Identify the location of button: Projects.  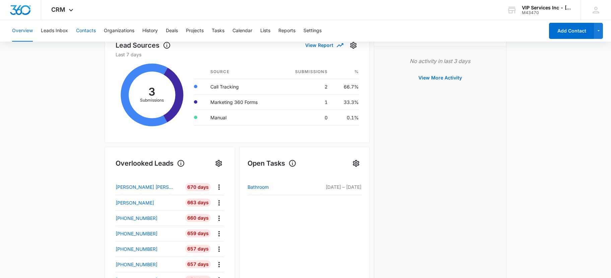
(195, 31).